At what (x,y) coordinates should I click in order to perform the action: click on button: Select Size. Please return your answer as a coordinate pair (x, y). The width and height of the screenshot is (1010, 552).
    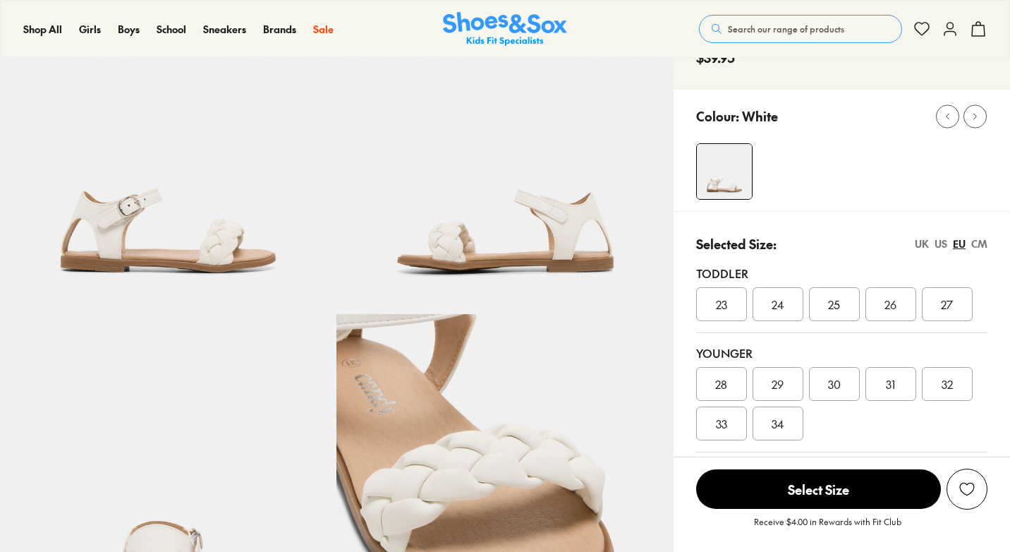
    Looking at the image, I should click on (818, 489).